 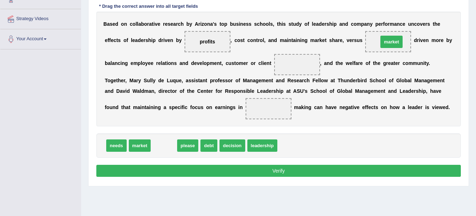 What do you see at coordinates (278, 171) in the screenshot?
I see `button: Verify` at bounding box center [278, 171].